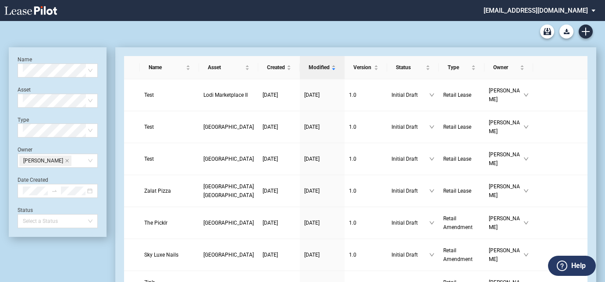 The width and height of the screenshot is (605, 282). I want to click on label: Help, so click(579, 266).